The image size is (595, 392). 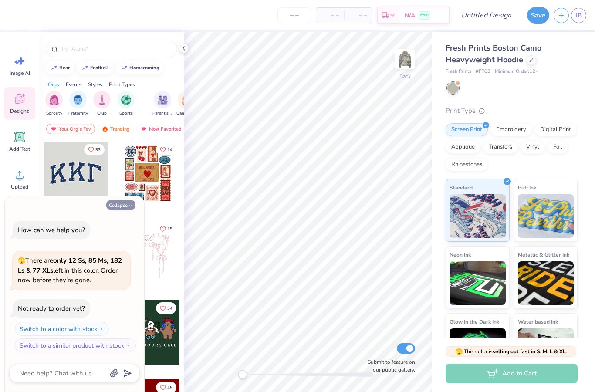 What do you see at coordinates (578, 15) in the screenshot?
I see `a: JB` at bounding box center [578, 15].